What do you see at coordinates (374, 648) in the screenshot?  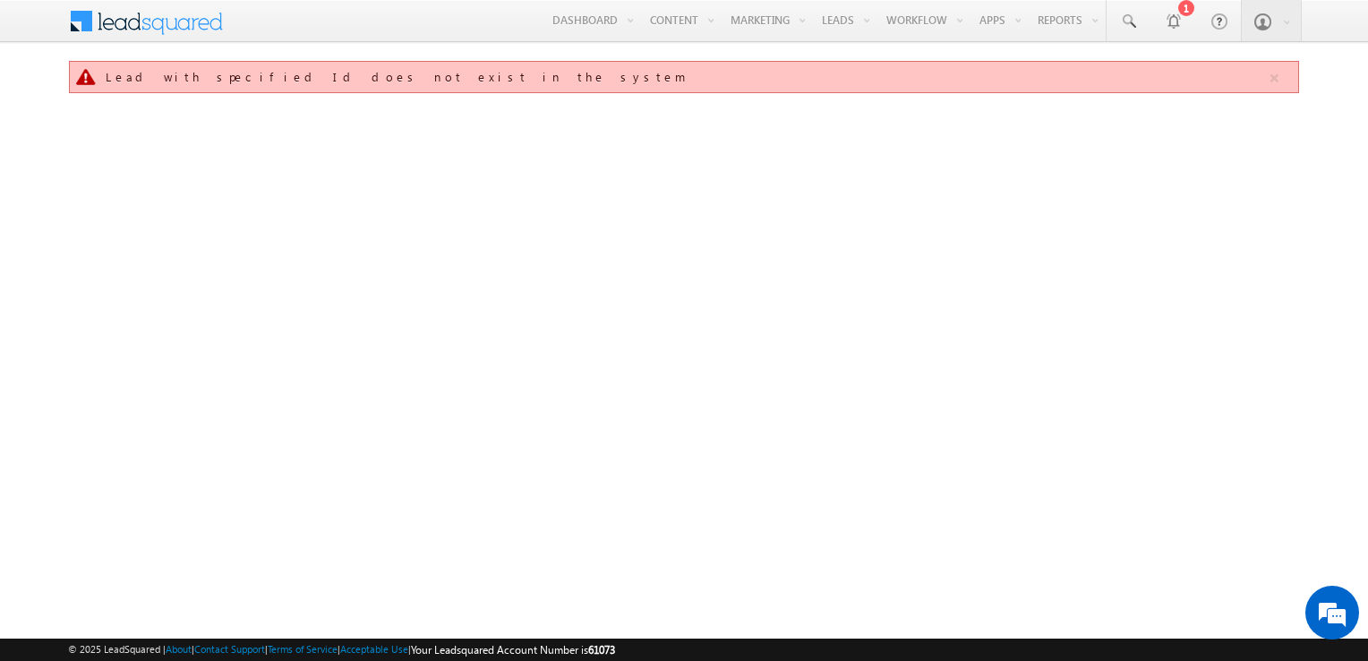 I see `a: Acceptable Use` at bounding box center [374, 648].